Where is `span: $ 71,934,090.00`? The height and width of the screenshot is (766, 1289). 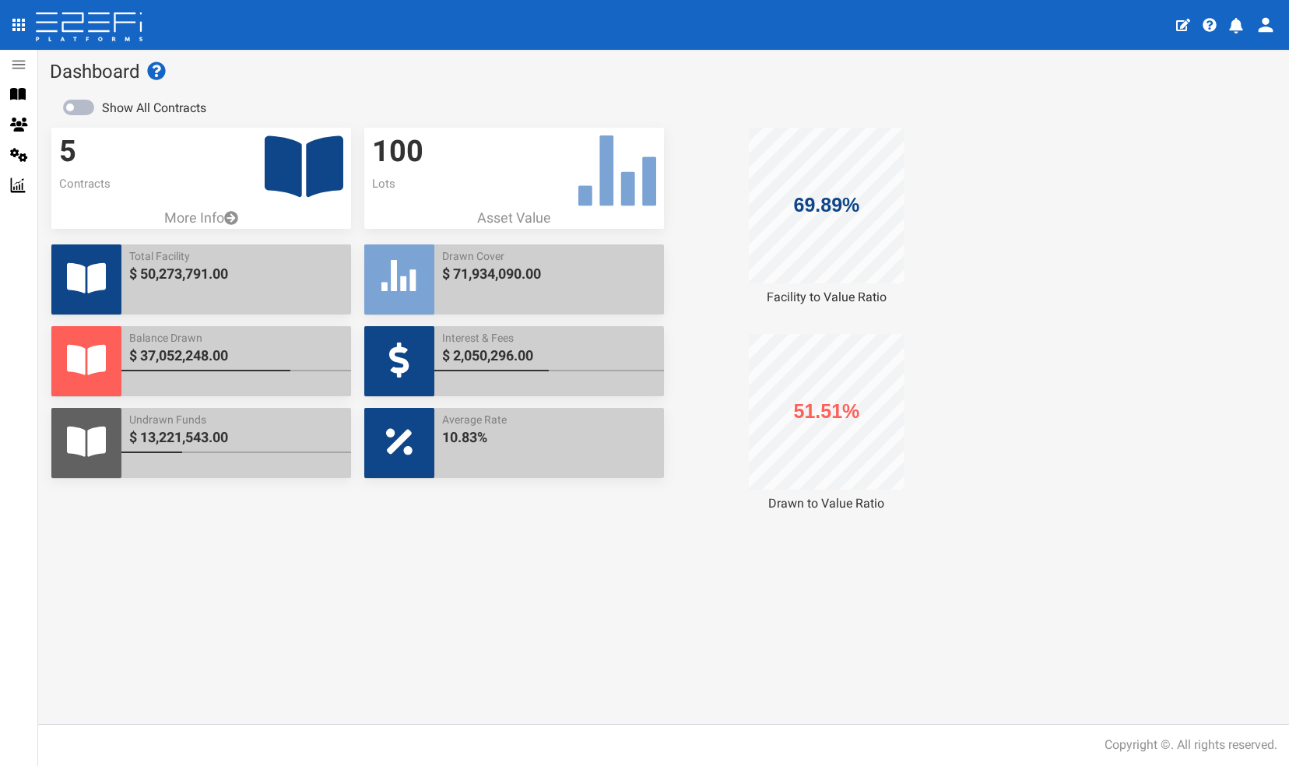
span: $ 71,934,090.00 is located at coordinates (549, 274).